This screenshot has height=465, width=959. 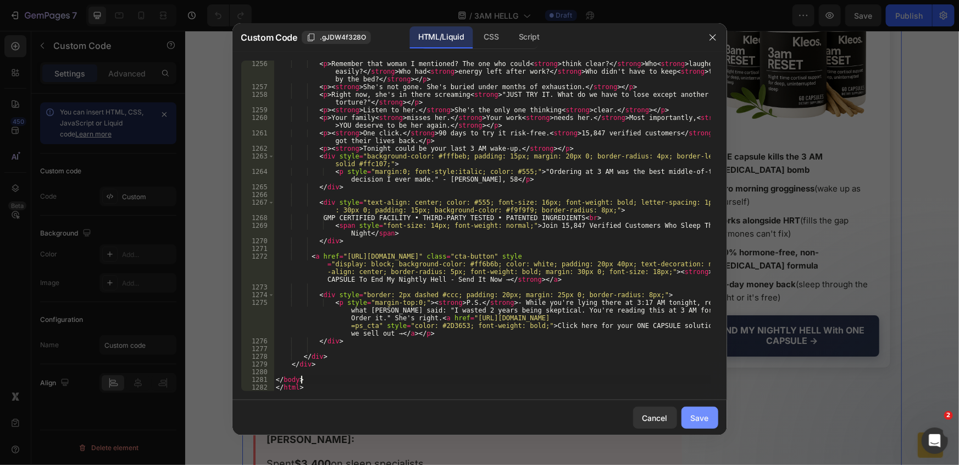 What do you see at coordinates (181, 62) in the screenshot?
I see `strong: "life-changing"` at bounding box center [181, 62].